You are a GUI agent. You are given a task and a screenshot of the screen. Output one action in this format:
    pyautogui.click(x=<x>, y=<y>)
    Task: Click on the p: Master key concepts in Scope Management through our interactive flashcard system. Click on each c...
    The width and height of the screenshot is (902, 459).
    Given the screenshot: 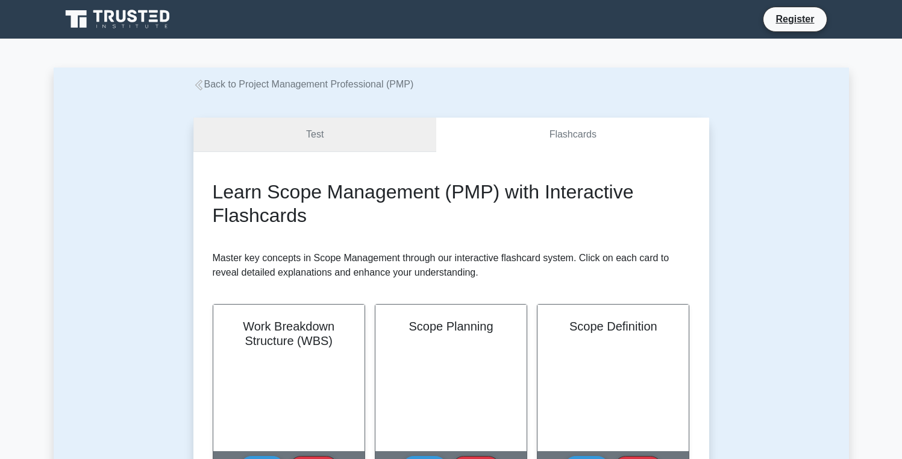 What is the action you would take?
    pyautogui.click(x=451, y=265)
    